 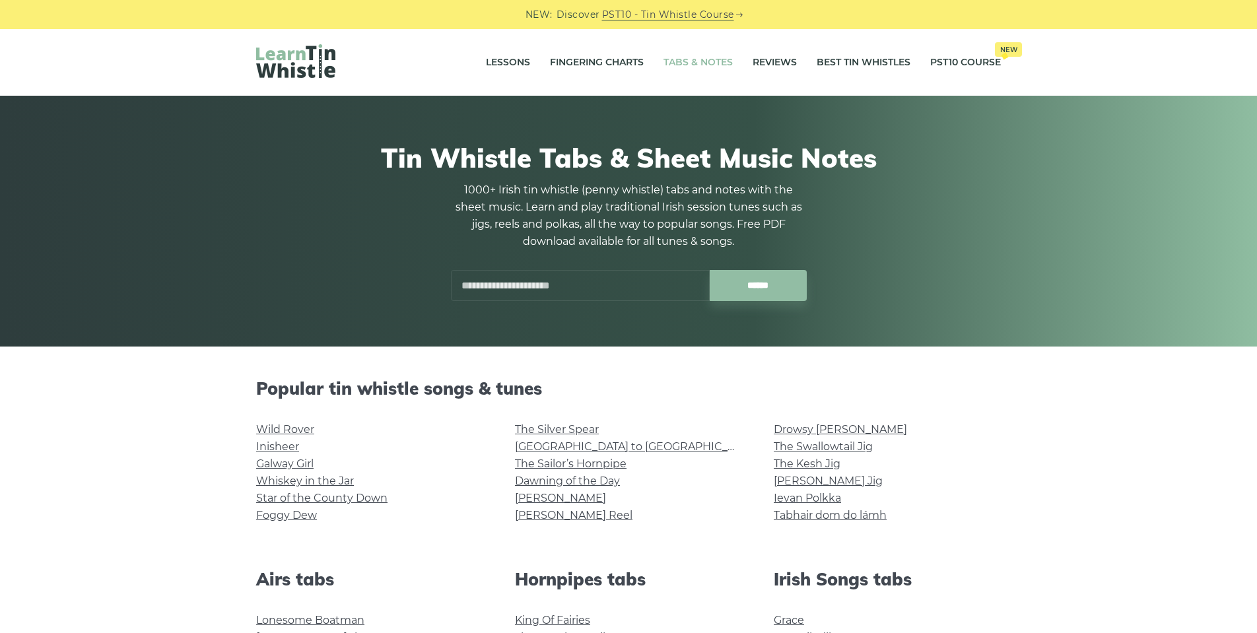 I want to click on a: Lessons, so click(x=508, y=63).